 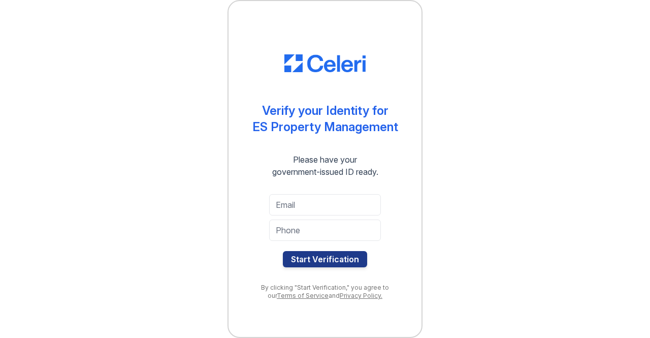 I want to click on div: Please have your government-issued ID ready., so click(x=325, y=165).